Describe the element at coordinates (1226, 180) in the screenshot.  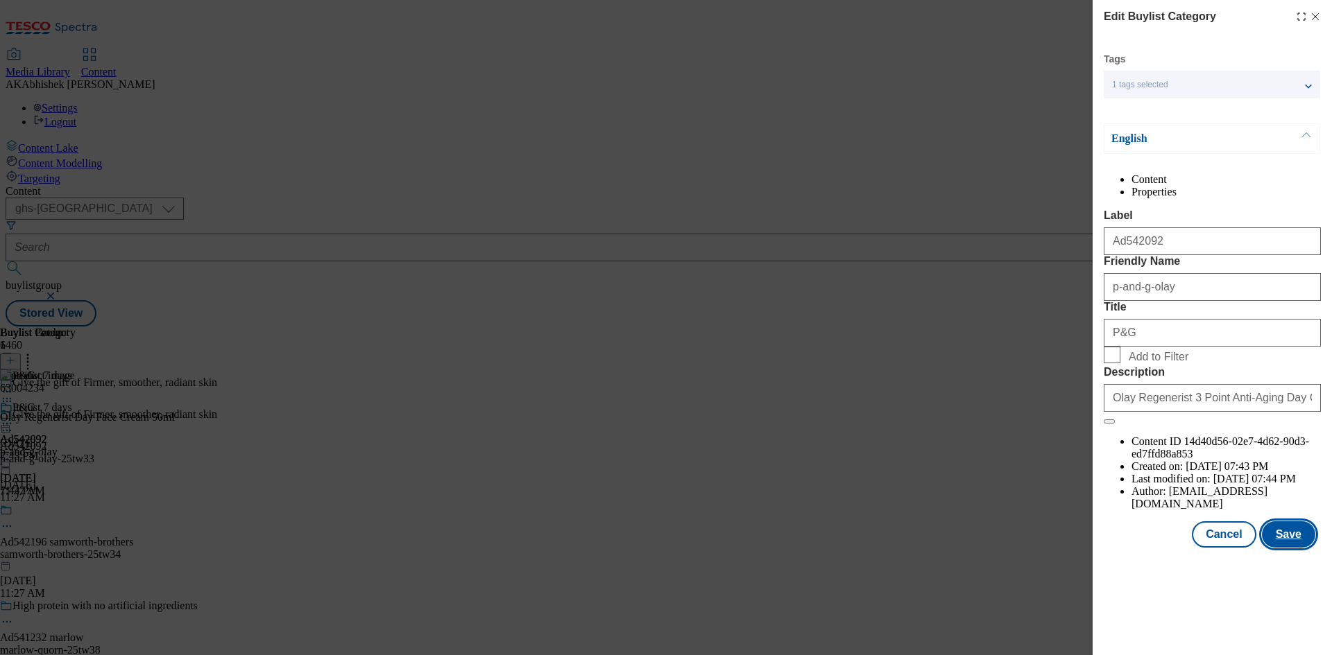
I see `li: Content` at that location.